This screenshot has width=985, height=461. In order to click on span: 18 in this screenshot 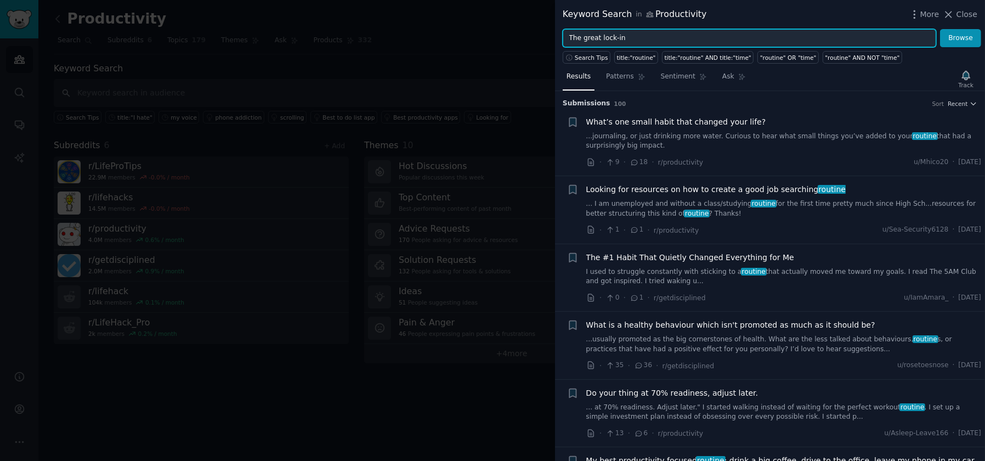, I will do `click(639, 162)`.